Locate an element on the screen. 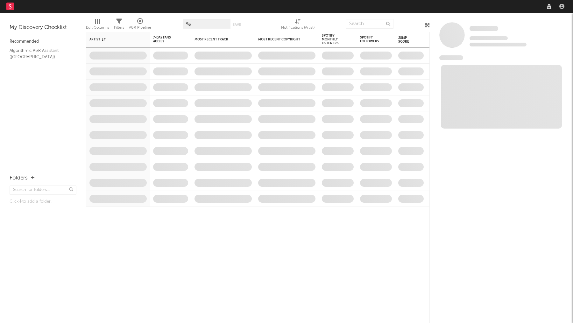 The height and width of the screenshot is (323, 573). span: 7-Day Fans Added is located at coordinates (166, 39).